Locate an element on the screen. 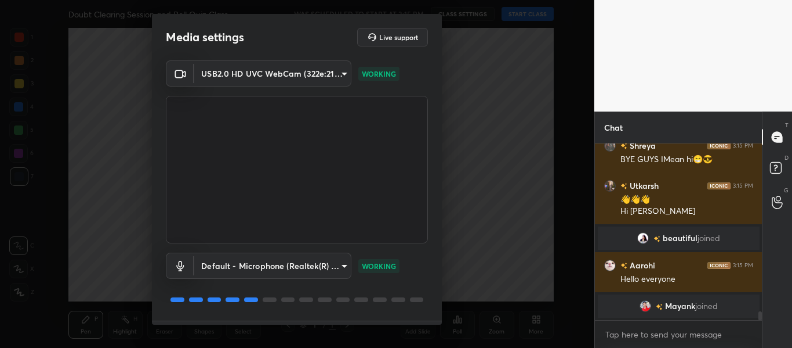 Image resolution: width=792 pixels, height=348 pixels. p: G is located at coordinates (787, 190).